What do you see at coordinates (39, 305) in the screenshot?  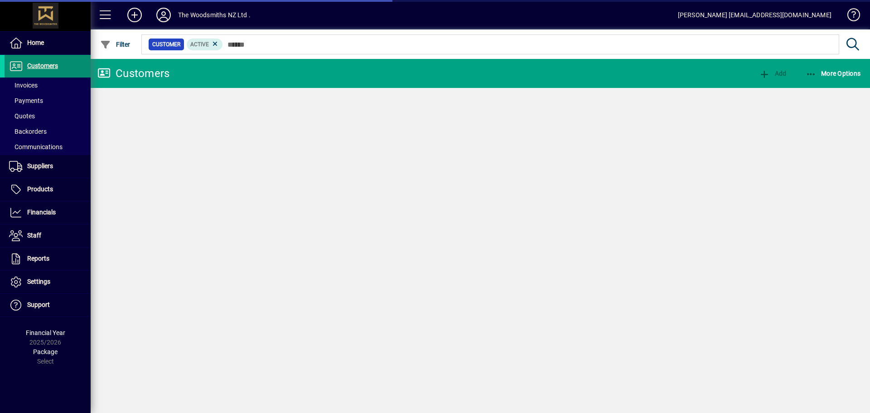 I see `span: Support` at bounding box center [39, 305].